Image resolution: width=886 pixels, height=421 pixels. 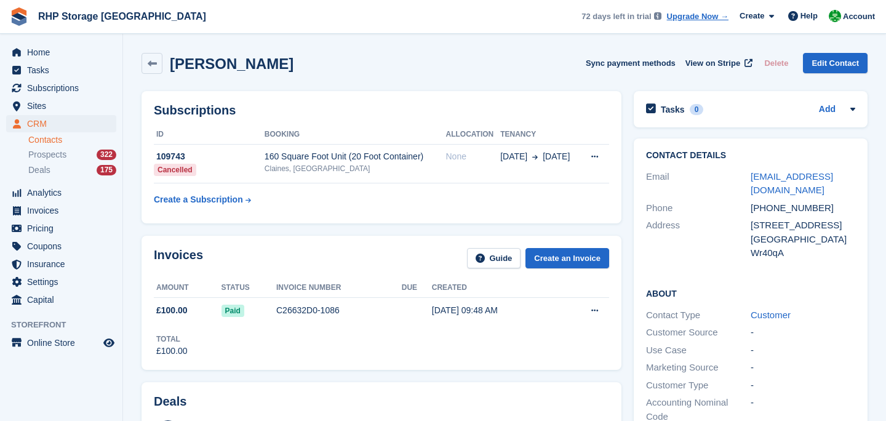 What do you see at coordinates (698, 183) in the screenshot?
I see `div: Email` at bounding box center [698, 183].